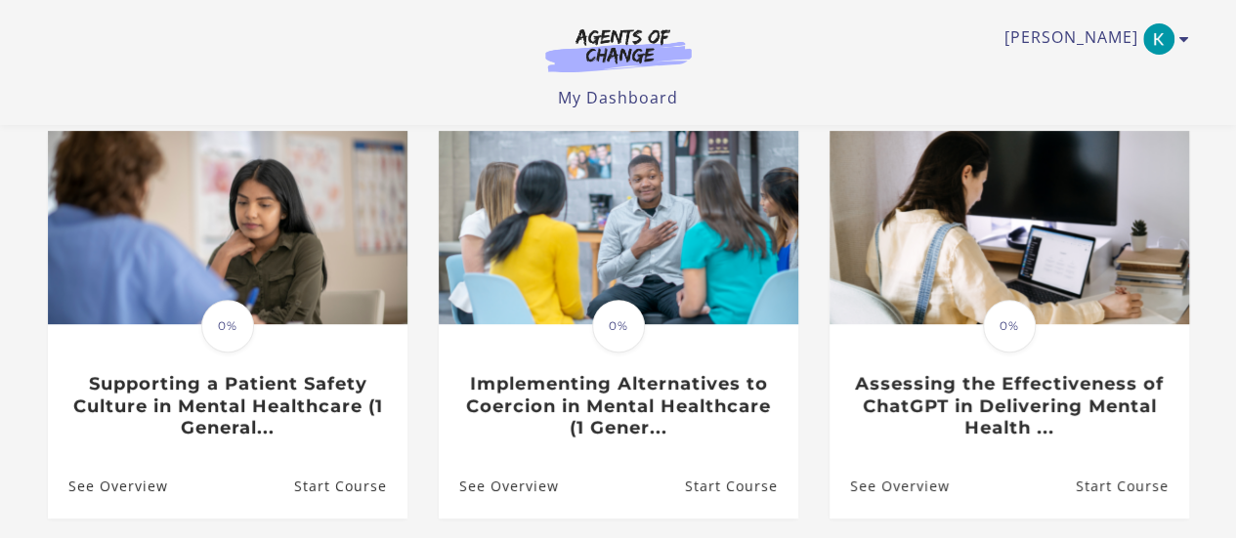 The height and width of the screenshot is (538, 1236). Describe the element at coordinates (227, 406) in the screenshot. I see `h3: Supporting a Patient Safety Culture in Mental Healthcare (1 General...` at that location.